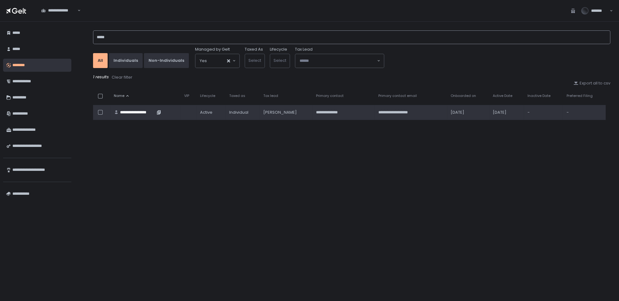 Image resolution: width=619 pixels, height=301 pixels. I want to click on span: Tax lead, so click(271, 96).